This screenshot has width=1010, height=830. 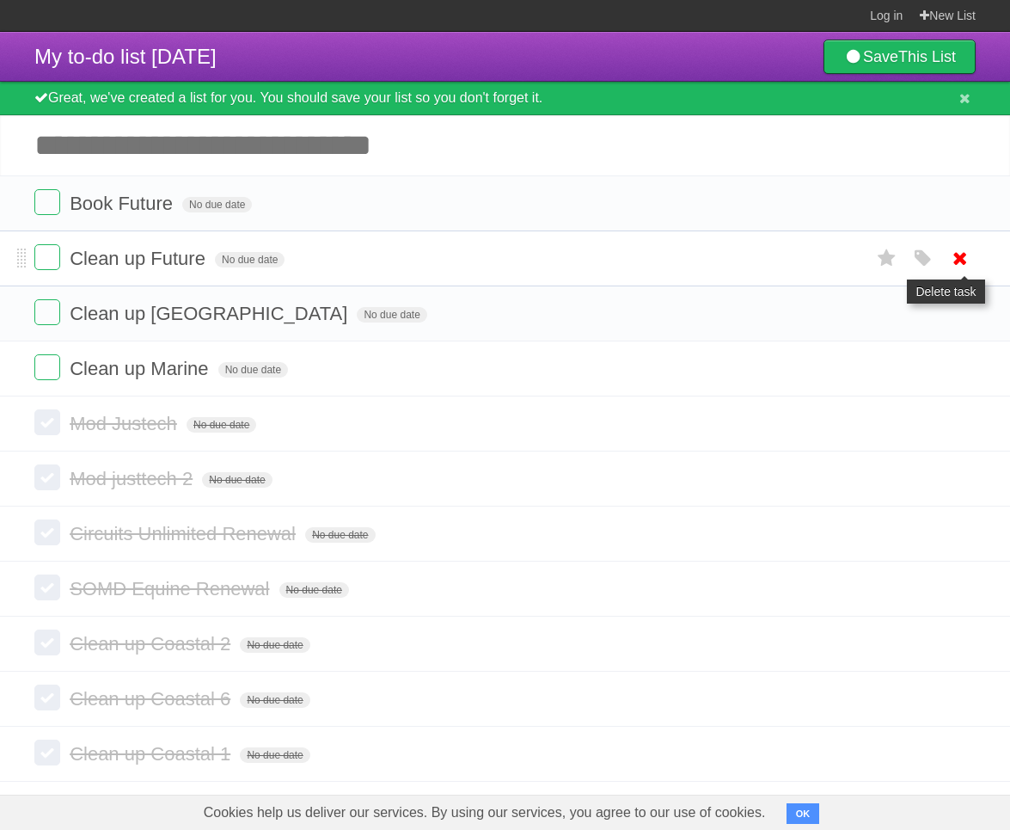 What do you see at coordinates (152, 643) in the screenshot?
I see `span: Clean up Coastal 2` at bounding box center [152, 643].